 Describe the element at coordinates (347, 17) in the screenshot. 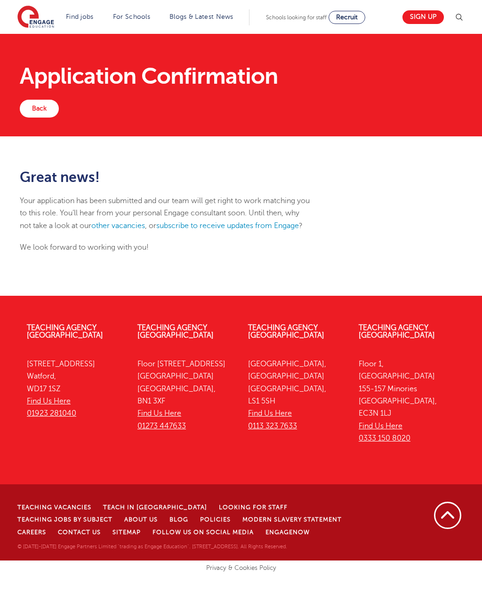

I see `span: Recruit` at that location.